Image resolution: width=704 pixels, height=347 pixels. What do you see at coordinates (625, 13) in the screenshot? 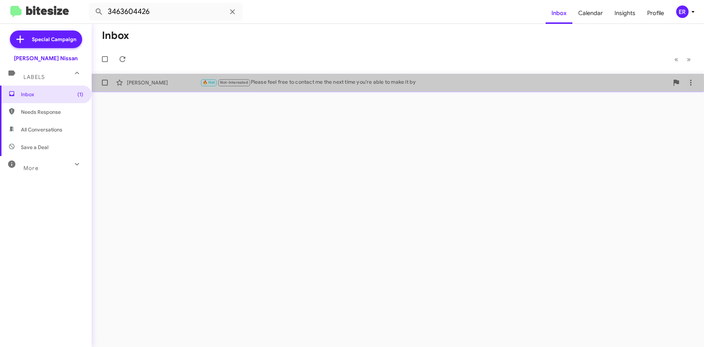
I see `span: Insights` at bounding box center [625, 13].